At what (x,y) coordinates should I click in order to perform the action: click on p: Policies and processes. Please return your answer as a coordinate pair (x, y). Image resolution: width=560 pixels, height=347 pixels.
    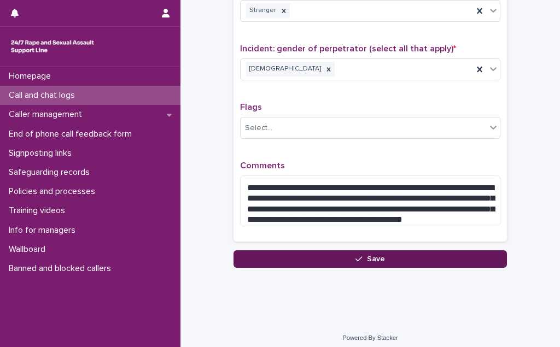
    Looking at the image, I should click on (54, 191).